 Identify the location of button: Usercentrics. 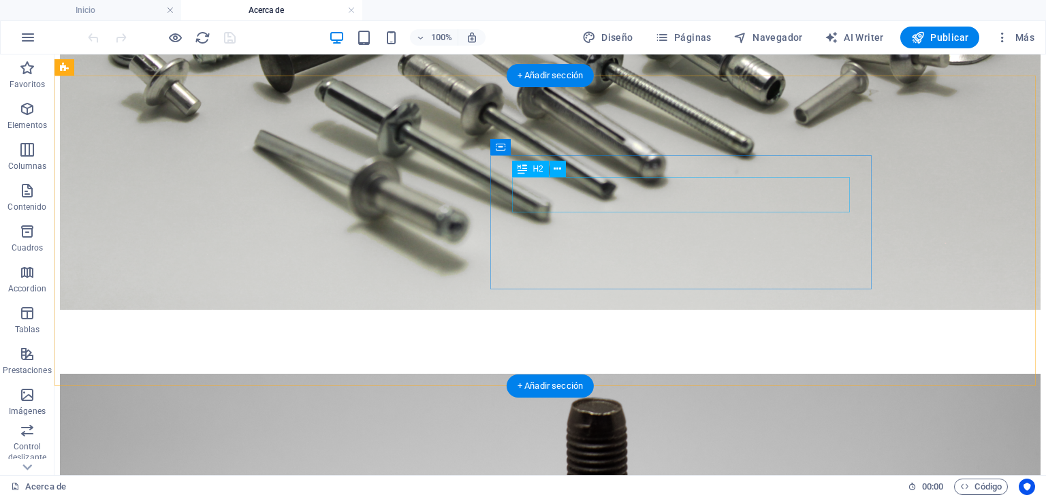
(1027, 487).